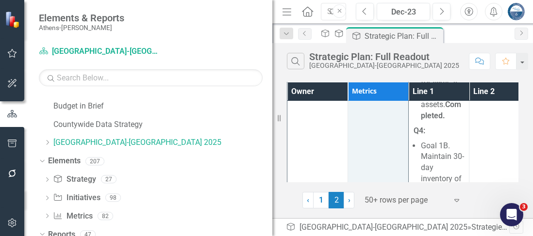  Describe the element at coordinates (76, 198) in the screenshot. I see `a: Initiatives` at that location.